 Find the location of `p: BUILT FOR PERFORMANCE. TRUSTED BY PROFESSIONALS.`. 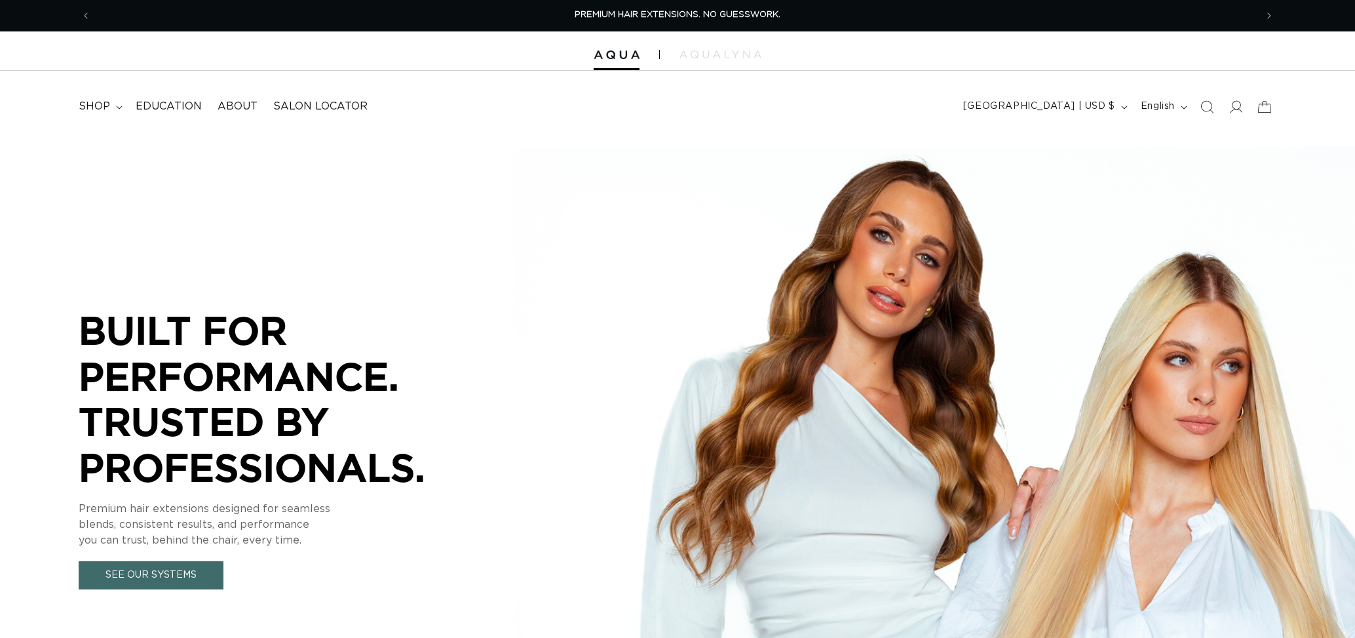

p: BUILT FOR PERFORMANCE. TRUSTED BY PROFESSIONALS. is located at coordinates (275, 398).